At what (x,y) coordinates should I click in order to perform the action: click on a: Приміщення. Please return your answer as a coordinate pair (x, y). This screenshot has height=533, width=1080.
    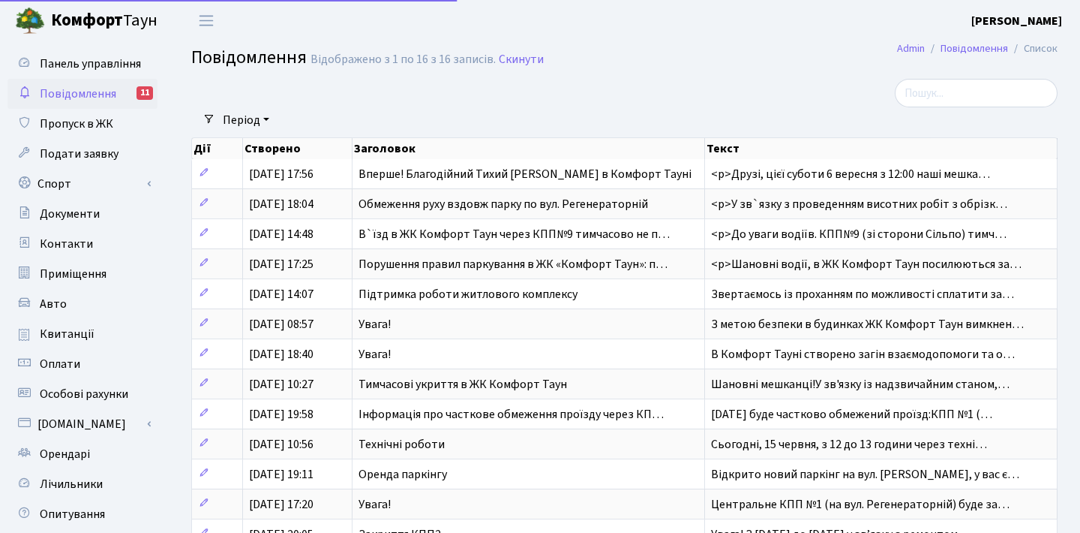
    Looking at the image, I should click on (83, 274).